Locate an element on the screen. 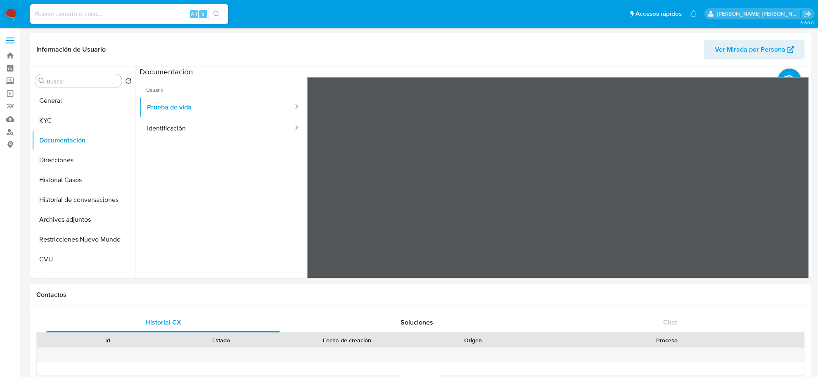  button: General is located at coordinates (83, 101).